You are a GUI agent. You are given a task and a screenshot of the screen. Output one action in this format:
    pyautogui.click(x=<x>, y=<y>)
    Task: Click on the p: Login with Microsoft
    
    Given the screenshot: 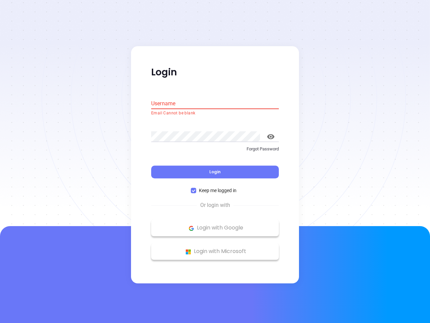 What is the action you would take?
    pyautogui.click(x=215, y=252)
    